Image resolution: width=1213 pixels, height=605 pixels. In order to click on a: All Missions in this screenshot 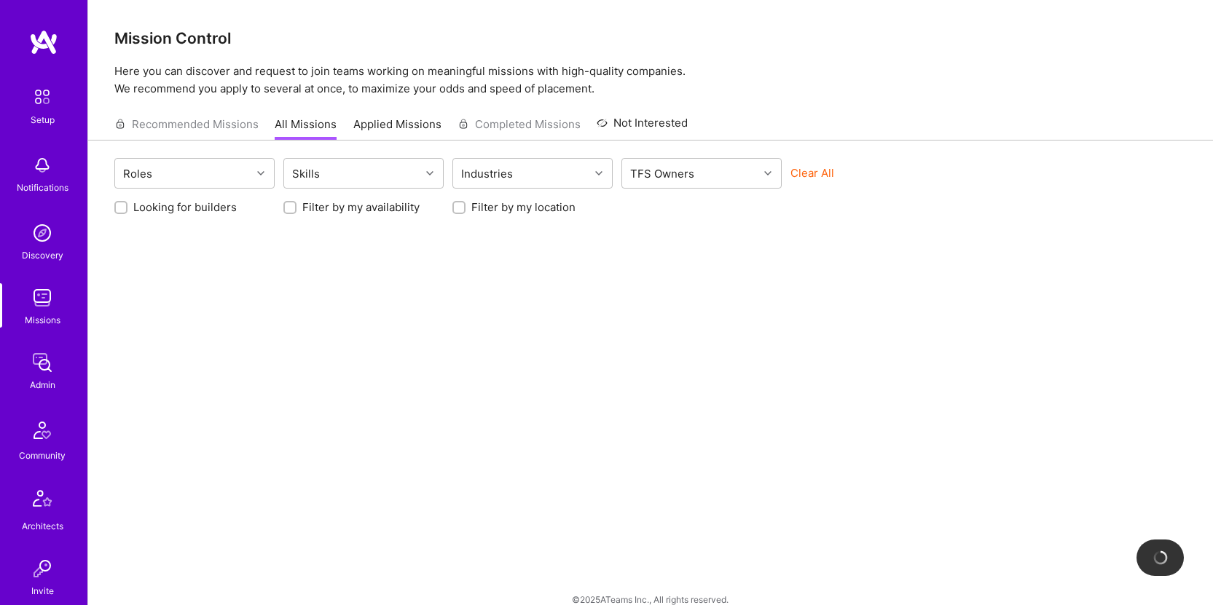, I will do `click(305, 128)`.